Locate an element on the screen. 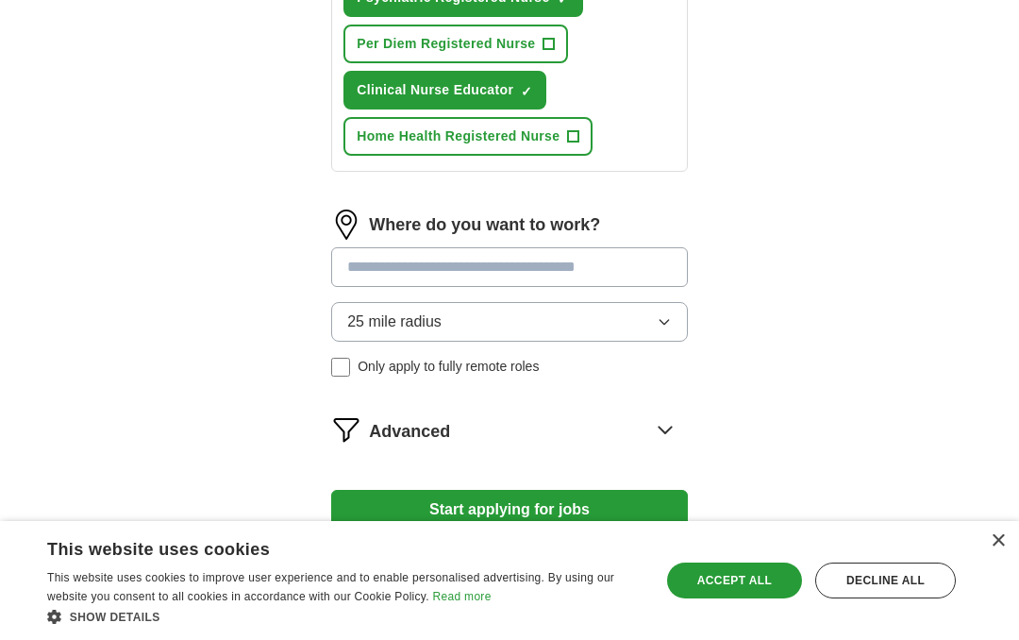 This screenshot has width=1019, height=640. button: 25 mile radius is located at coordinates (509, 322).